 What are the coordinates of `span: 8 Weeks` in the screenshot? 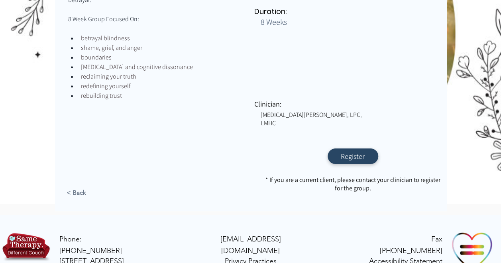 It's located at (274, 22).